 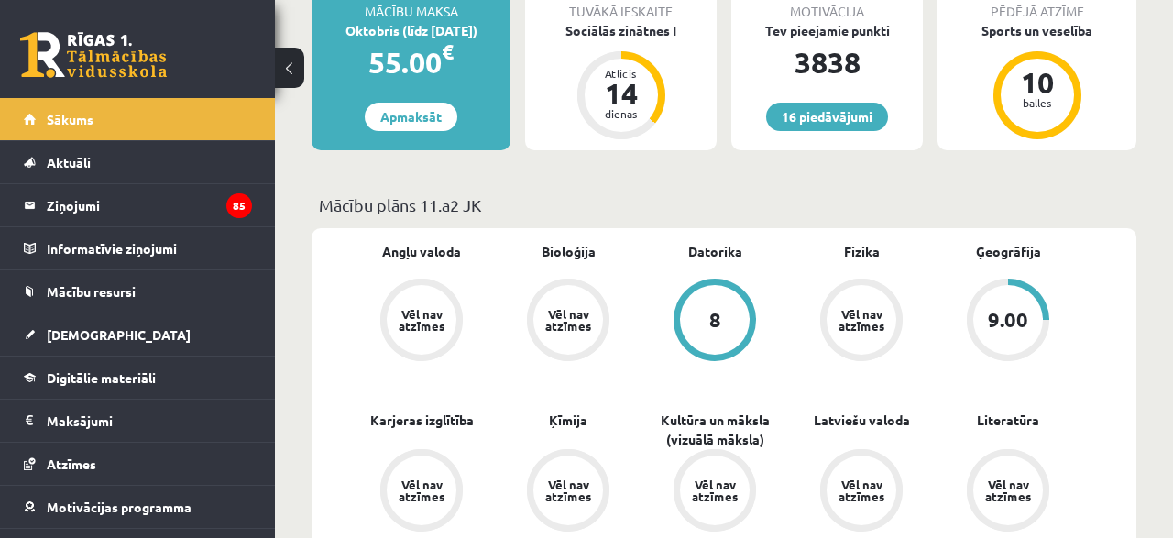 What do you see at coordinates (621, 114) in the screenshot?
I see `div: dienas` at bounding box center [621, 114].